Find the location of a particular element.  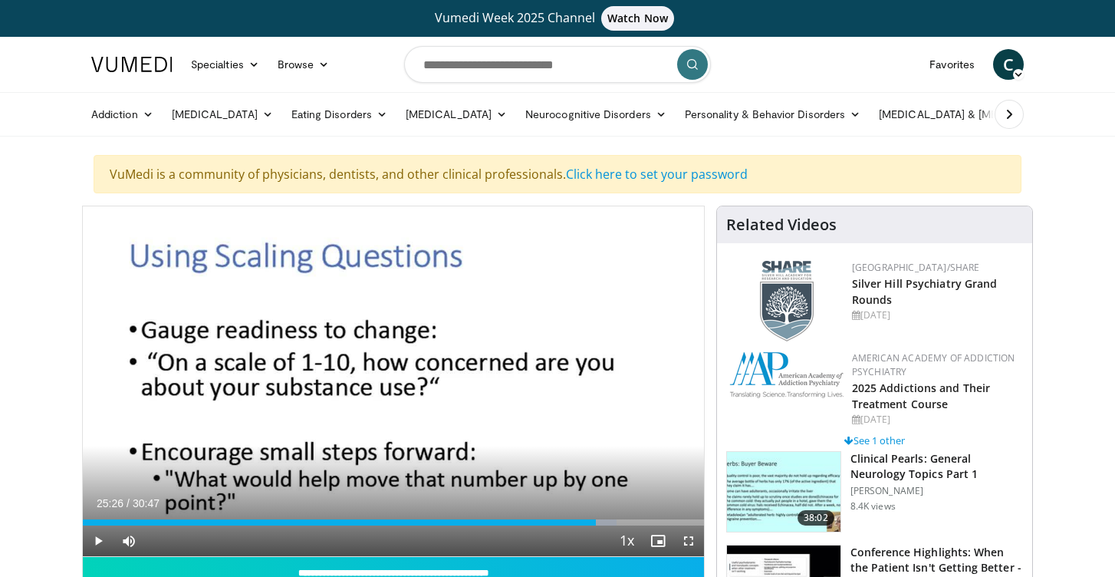

a: Browse is located at coordinates (304, 64).